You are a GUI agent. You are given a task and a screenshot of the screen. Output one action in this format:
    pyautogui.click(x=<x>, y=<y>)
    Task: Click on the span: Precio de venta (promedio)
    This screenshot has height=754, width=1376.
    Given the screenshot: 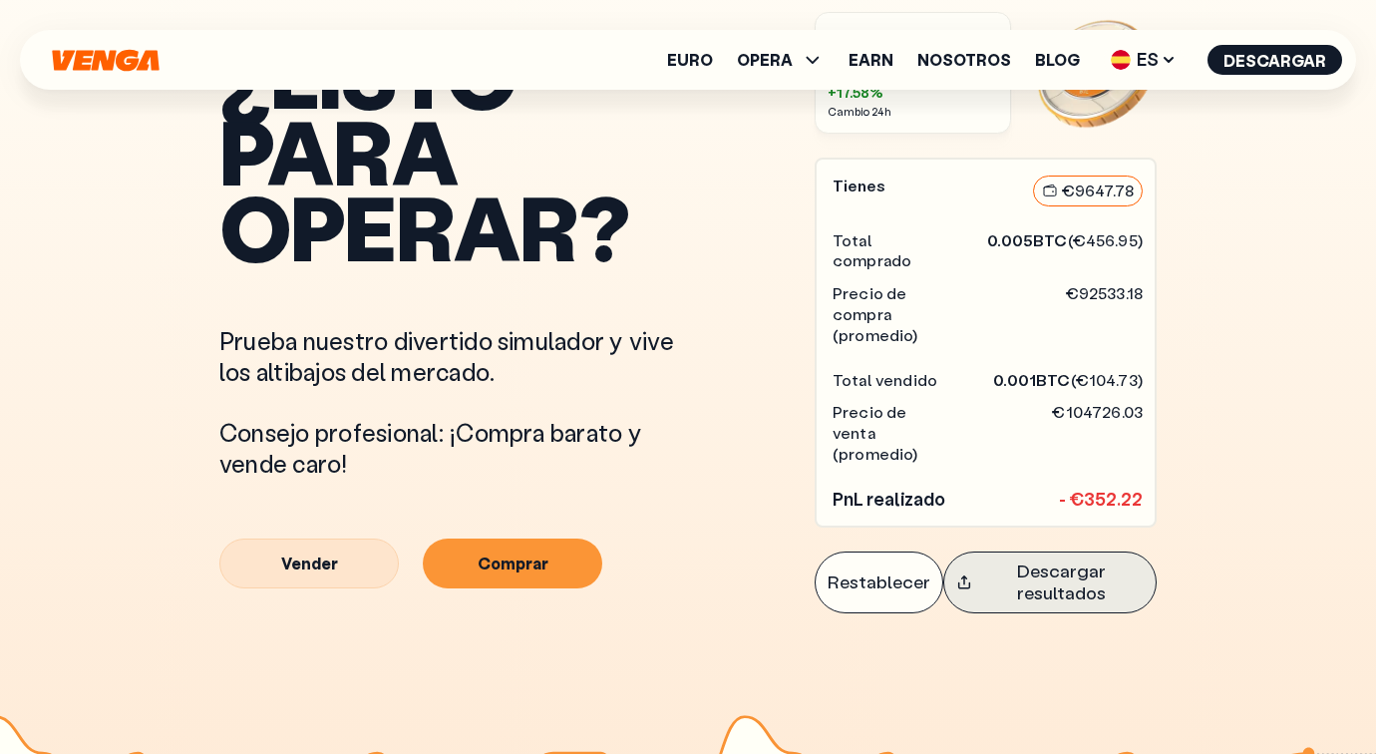 What is the action you would take?
    pyautogui.click(x=892, y=433)
    